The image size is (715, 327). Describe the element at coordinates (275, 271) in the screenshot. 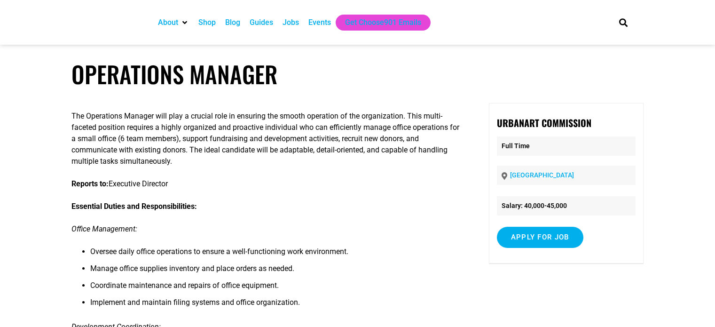

I see `li: Manage office supplies inventory and place orders as needed.` at that location.